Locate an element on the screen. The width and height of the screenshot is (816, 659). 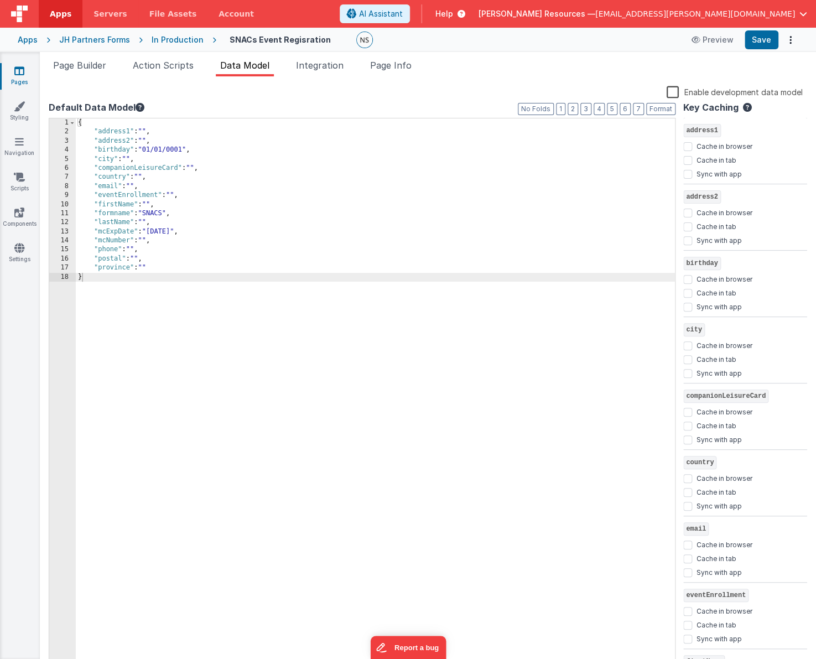
span: companionLeisureCard is located at coordinates (726, 396).